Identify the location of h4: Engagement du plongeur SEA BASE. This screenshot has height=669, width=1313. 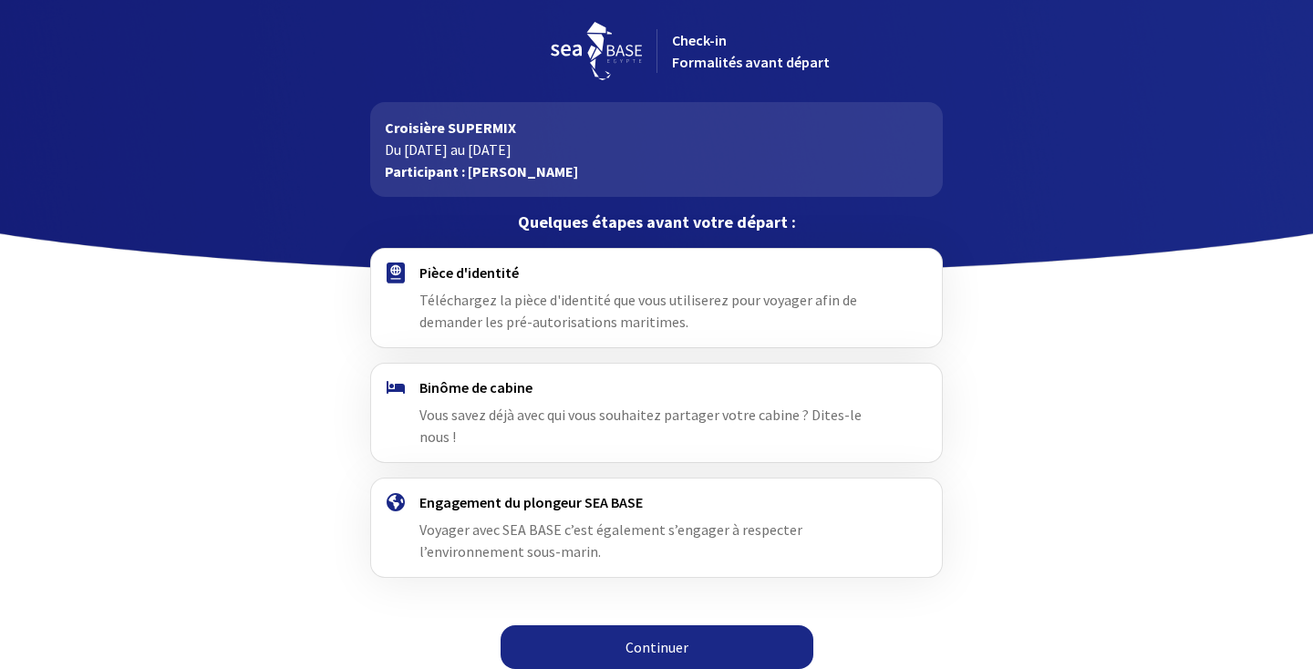
(655, 502).